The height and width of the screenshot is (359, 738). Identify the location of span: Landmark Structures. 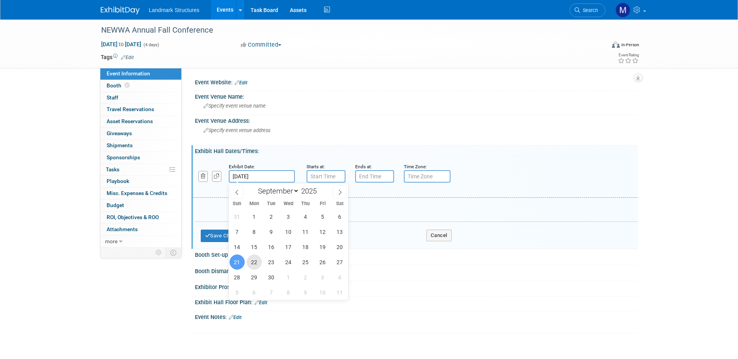
(174, 10).